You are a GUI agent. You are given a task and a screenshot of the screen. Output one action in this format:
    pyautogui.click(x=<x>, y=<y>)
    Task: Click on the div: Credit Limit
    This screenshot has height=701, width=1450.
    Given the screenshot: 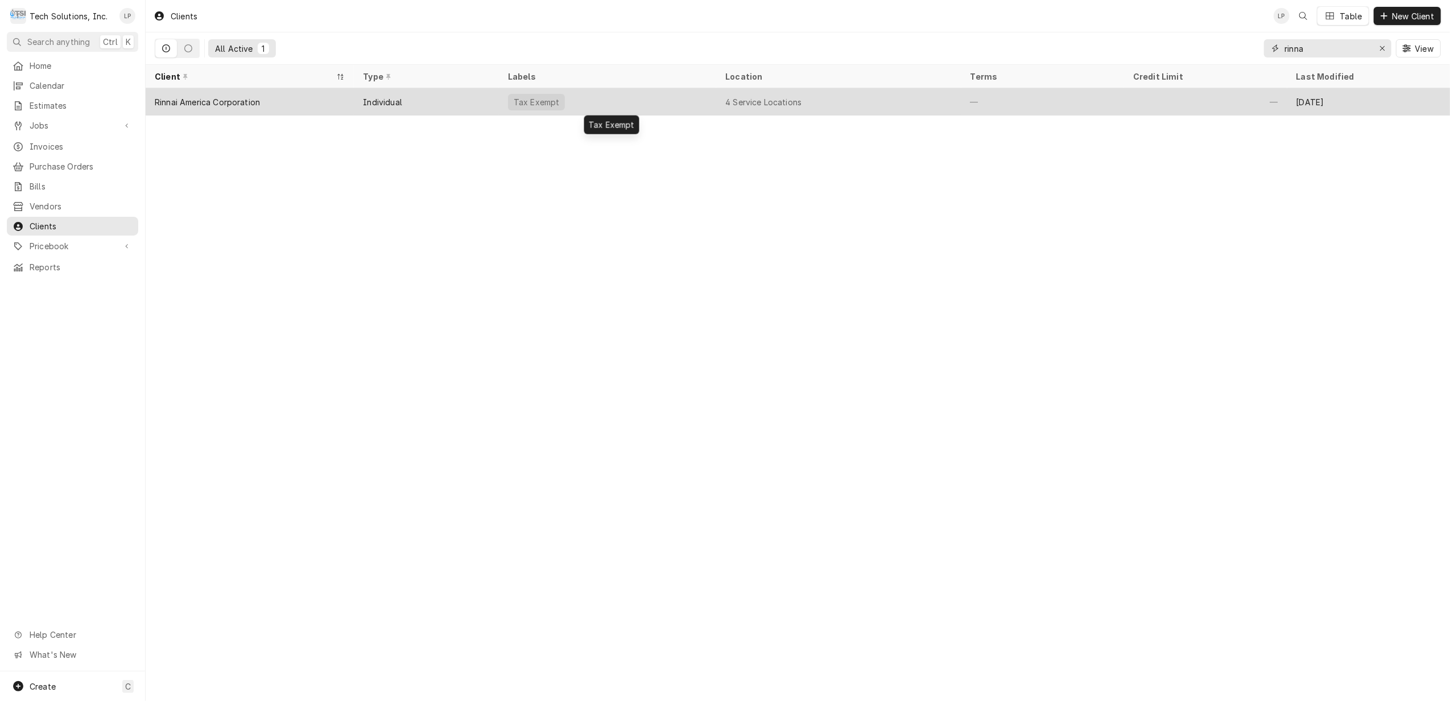 What is the action you would take?
    pyautogui.click(x=1205, y=76)
    